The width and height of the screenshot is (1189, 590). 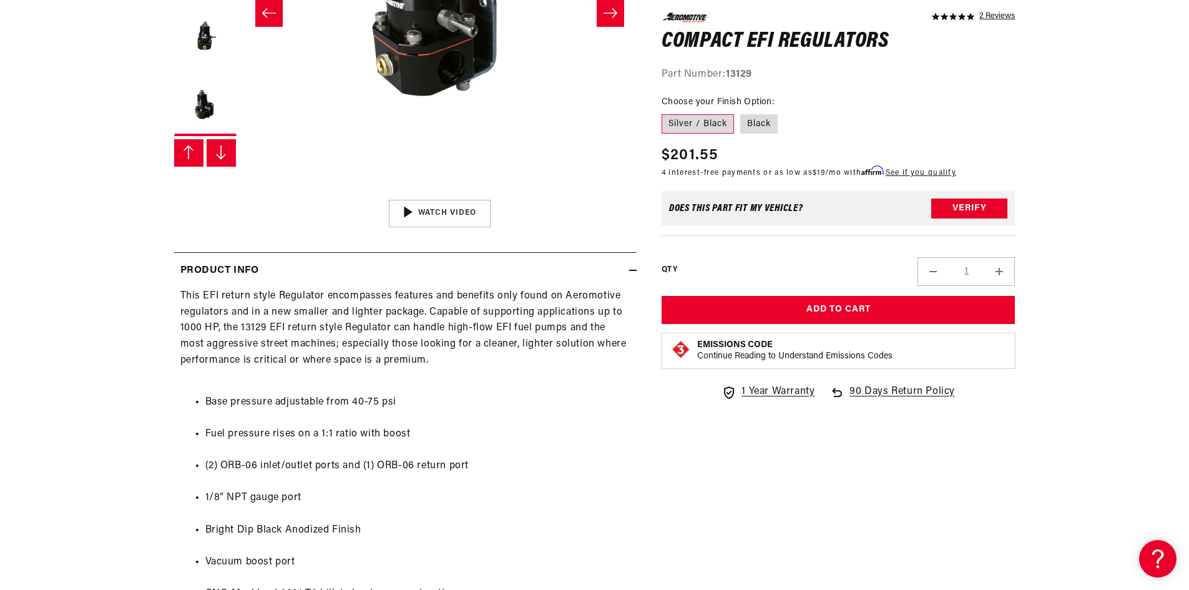 I want to click on span: $201.55, so click(x=690, y=155).